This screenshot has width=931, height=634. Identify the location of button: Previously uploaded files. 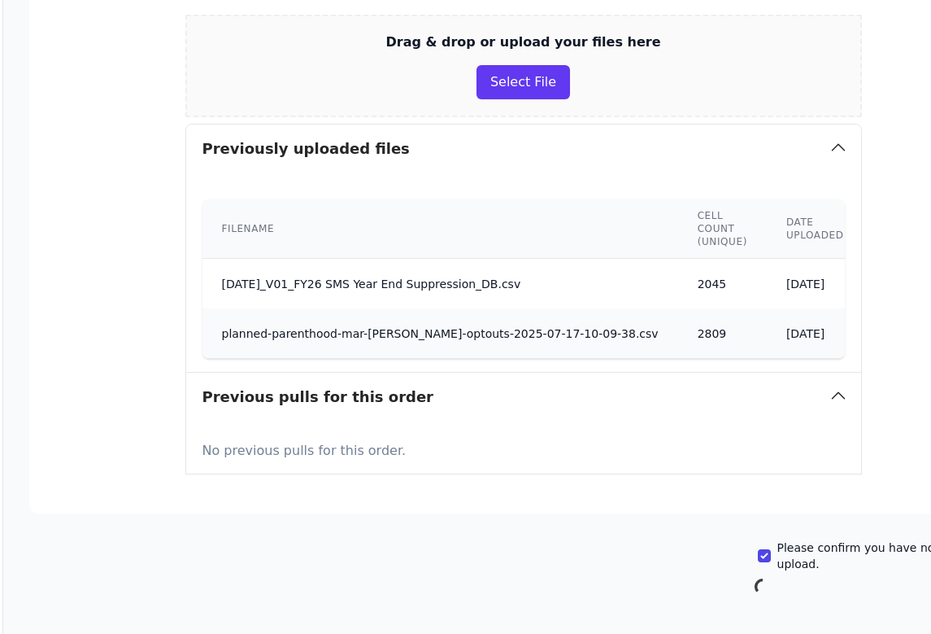
(524, 149).